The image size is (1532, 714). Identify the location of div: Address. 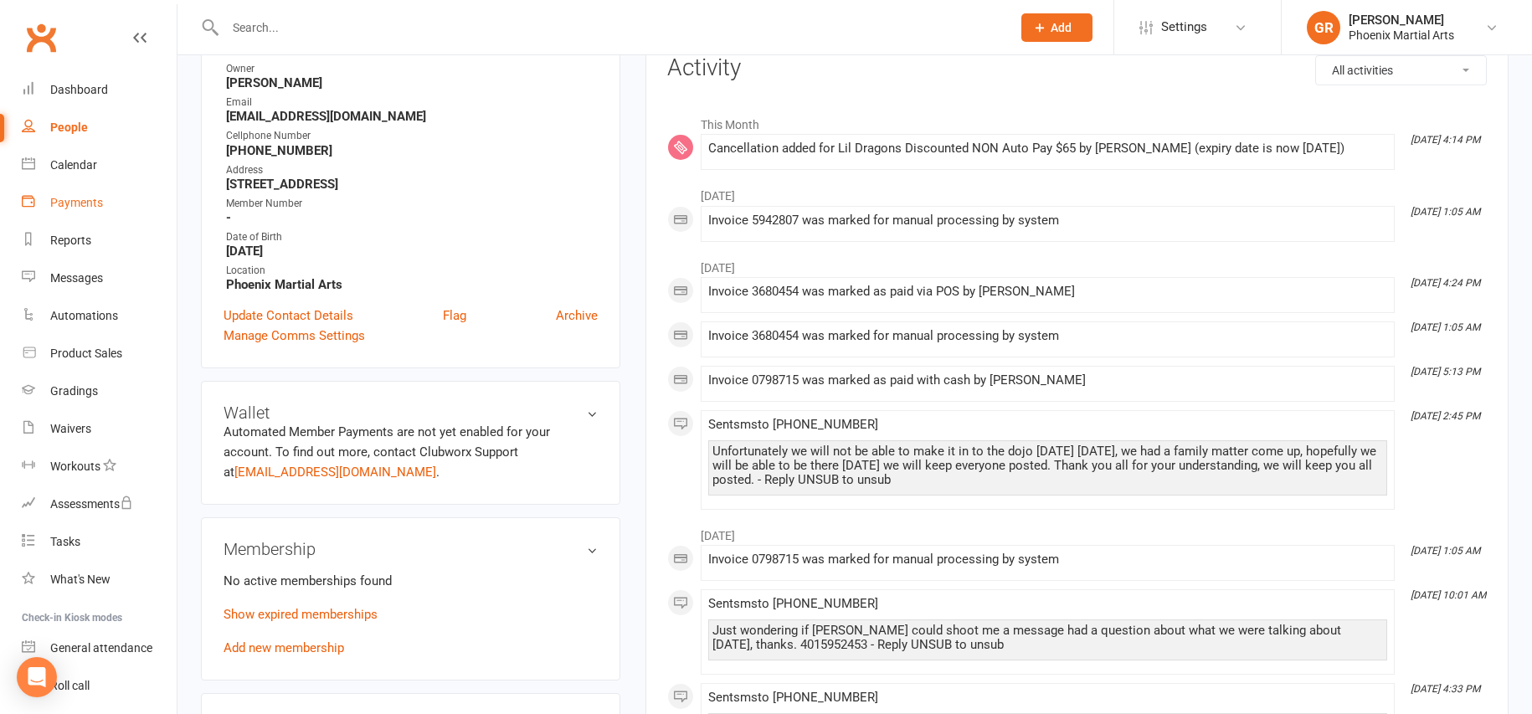
(412, 170).